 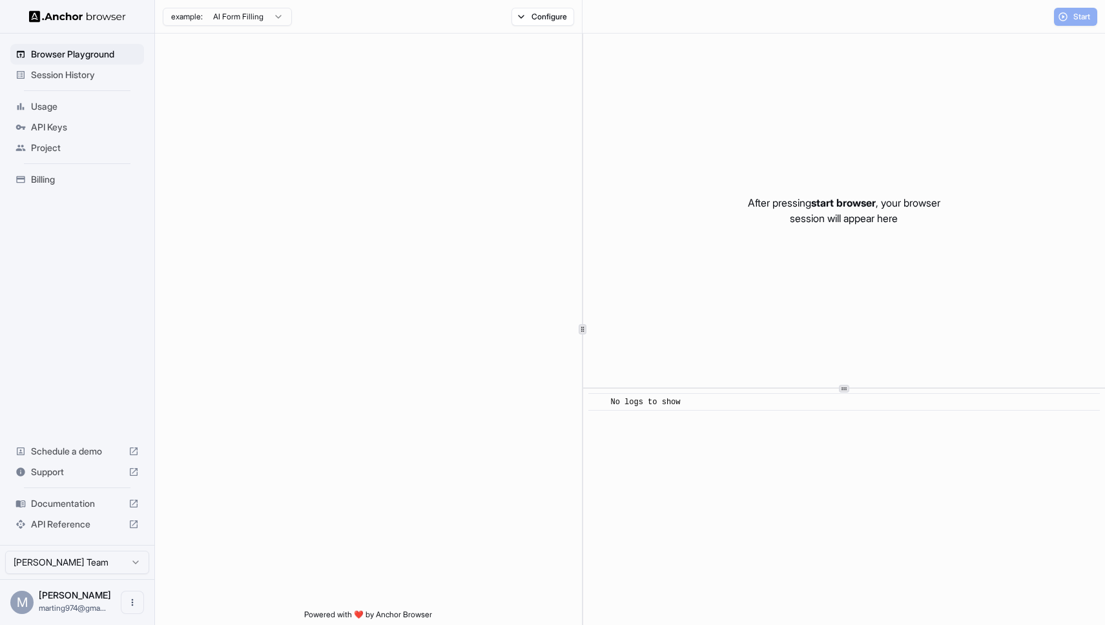 What do you see at coordinates (77, 524) in the screenshot?
I see `span: API Reference` at bounding box center [77, 524].